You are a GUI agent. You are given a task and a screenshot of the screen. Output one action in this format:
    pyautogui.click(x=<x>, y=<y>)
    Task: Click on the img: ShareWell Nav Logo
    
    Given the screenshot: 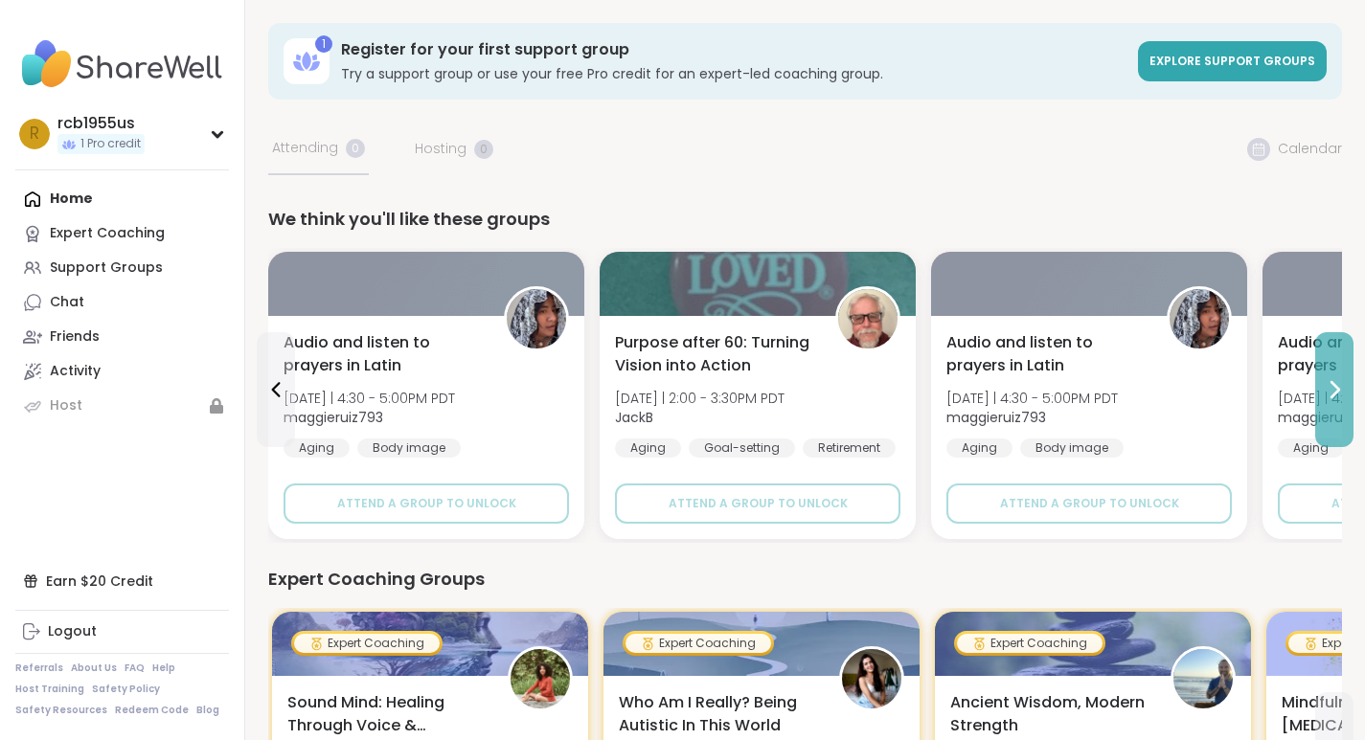 What is the action you would take?
    pyautogui.click(x=122, y=64)
    